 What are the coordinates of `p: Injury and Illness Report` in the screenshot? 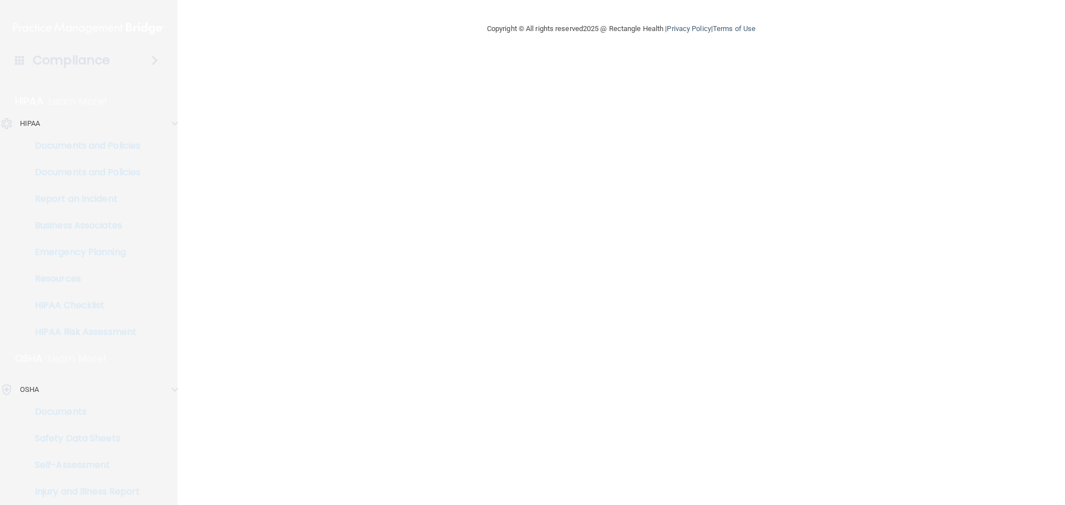 It's located at (83, 492).